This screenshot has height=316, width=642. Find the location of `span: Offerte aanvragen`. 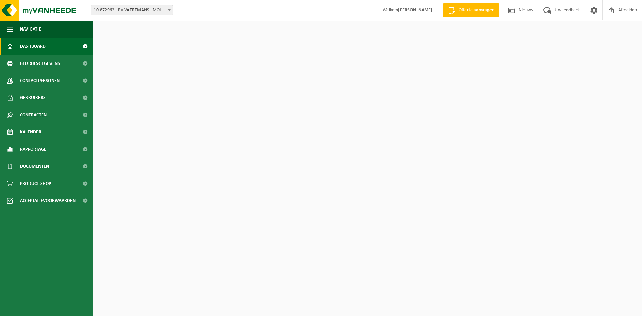

span: Offerte aanvragen is located at coordinates (476, 10).